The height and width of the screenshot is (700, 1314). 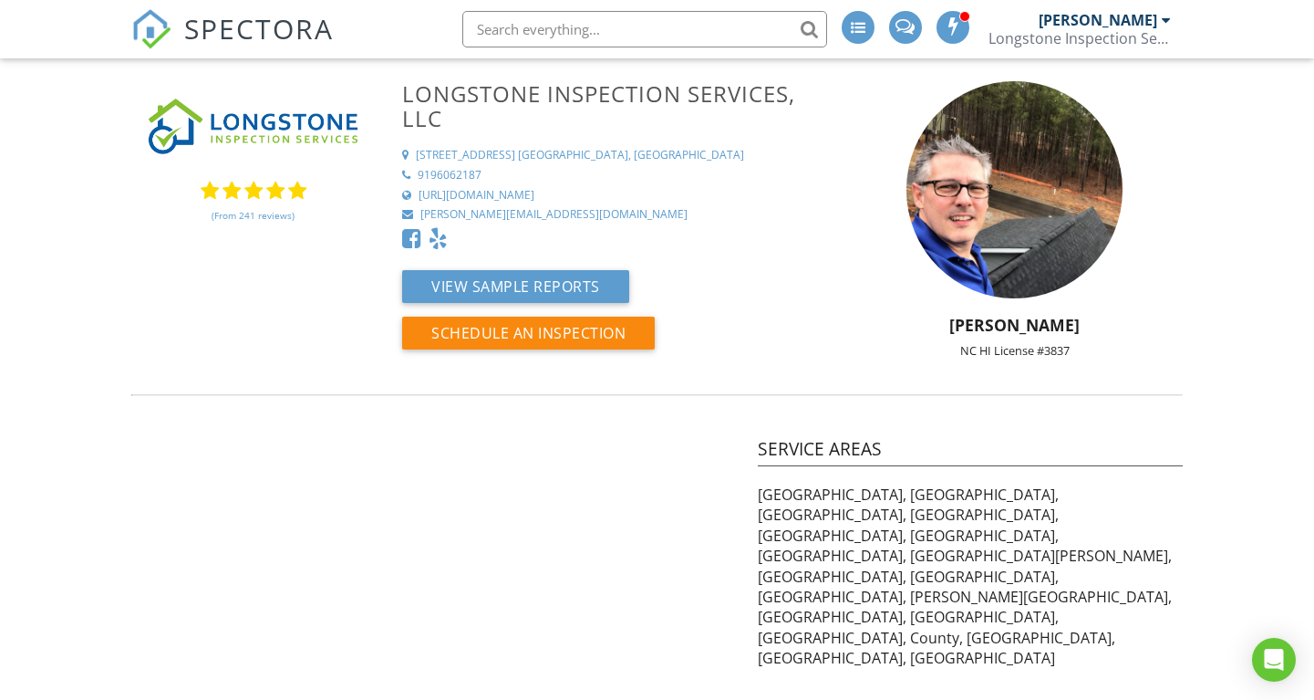 What do you see at coordinates (613, 106) in the screenshot?
I see `h3: Longstone Inspection Services, LLC` at bounding box center [613, 106].